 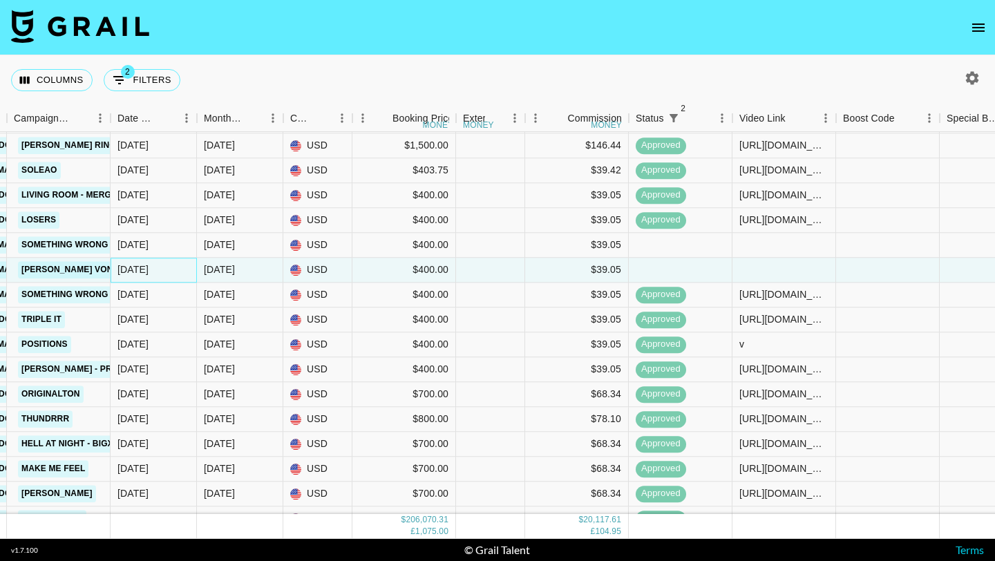 What do you see at coordinates (577, 419) in the screenshot?
I see `div: $78.10` at bounding box center [577, 419].